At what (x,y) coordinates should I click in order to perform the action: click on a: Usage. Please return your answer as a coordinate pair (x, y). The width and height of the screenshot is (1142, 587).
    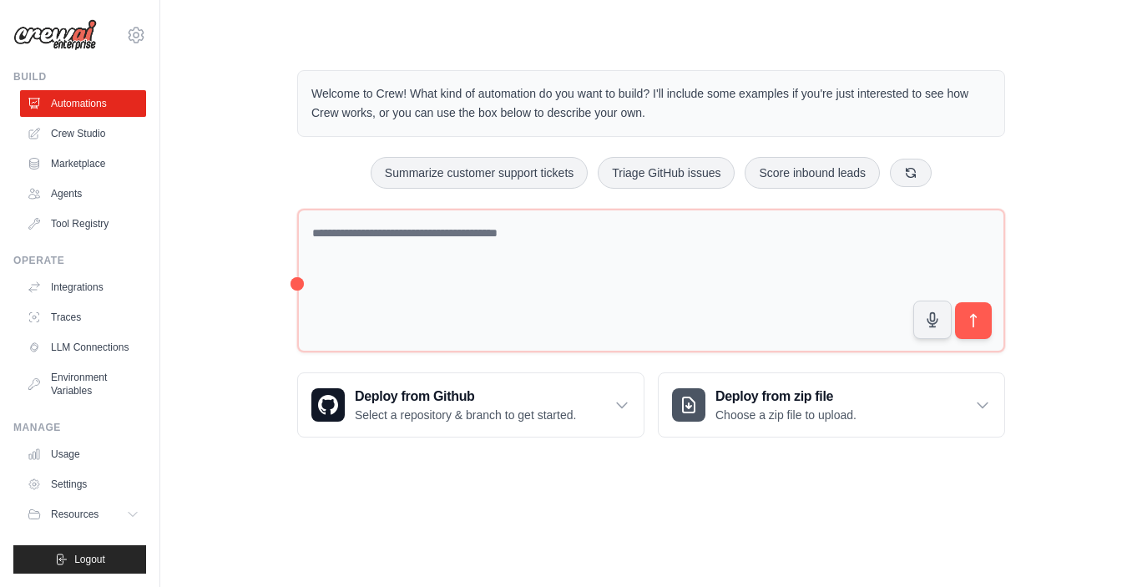
    Looking at the image, I should click on (83, 454).